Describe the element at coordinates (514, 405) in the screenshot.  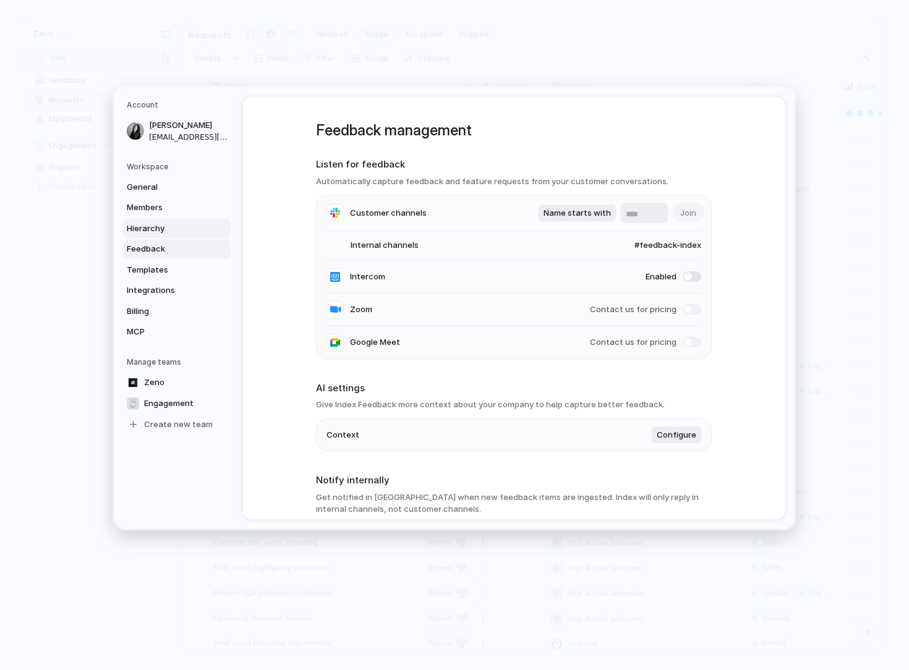
I see `h3: Give Index Feedback more context about your company to help capture better feedback.` at that location.